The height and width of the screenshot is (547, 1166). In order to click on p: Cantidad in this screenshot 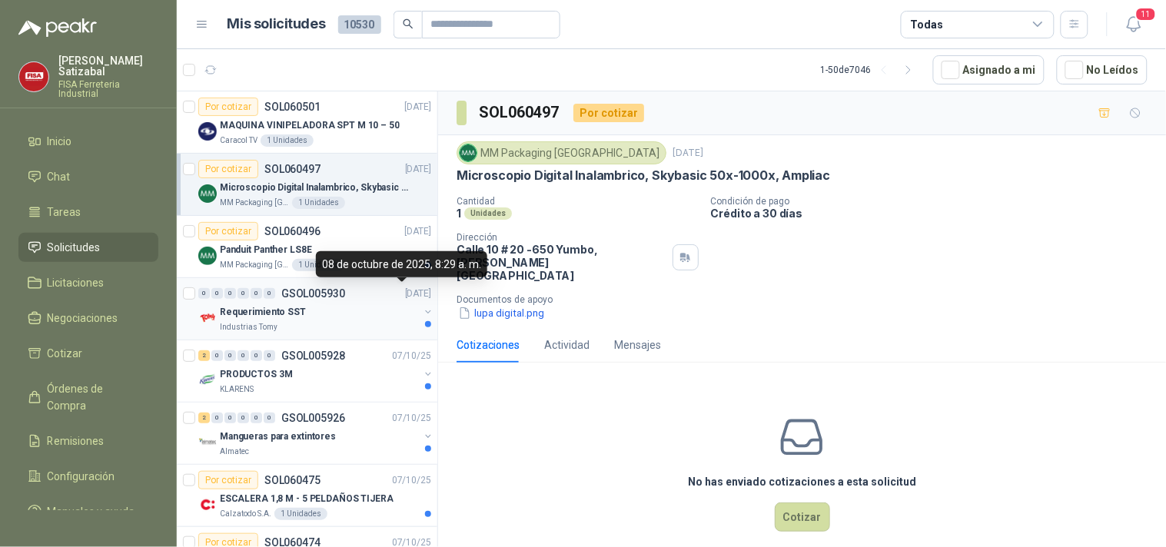, I will do `click(577, 201)`.